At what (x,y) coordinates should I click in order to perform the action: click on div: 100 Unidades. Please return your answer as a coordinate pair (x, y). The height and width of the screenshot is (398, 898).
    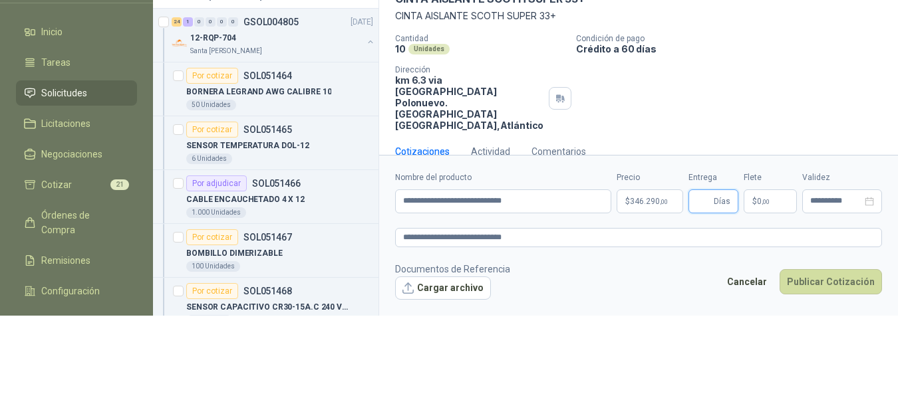
    Looking at the image, I should click on (213, 267).